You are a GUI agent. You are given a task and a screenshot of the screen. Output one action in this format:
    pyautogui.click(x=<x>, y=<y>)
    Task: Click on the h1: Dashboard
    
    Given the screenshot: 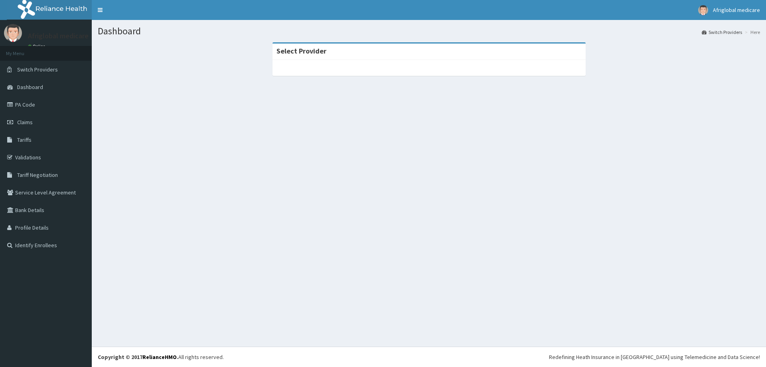 What is the action you would take?
    pyautogui.click(x=429, y=31)
    